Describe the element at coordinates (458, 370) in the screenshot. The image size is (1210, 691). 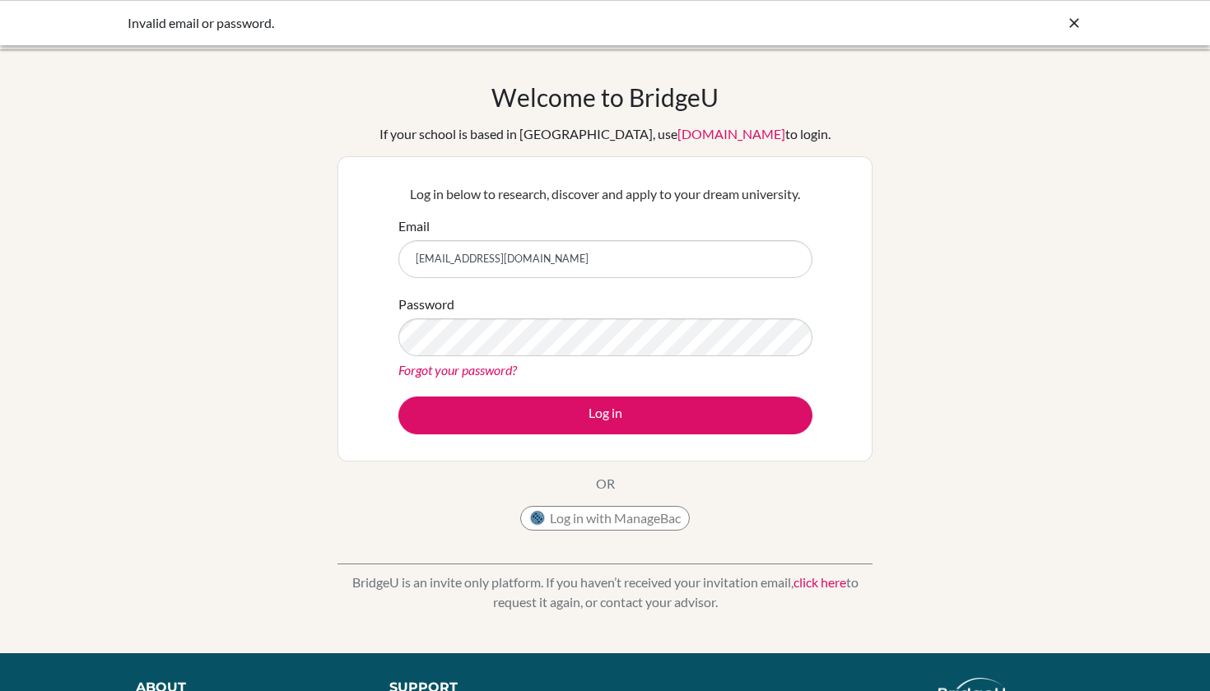
I see `a: Forgot your password?` at that location.